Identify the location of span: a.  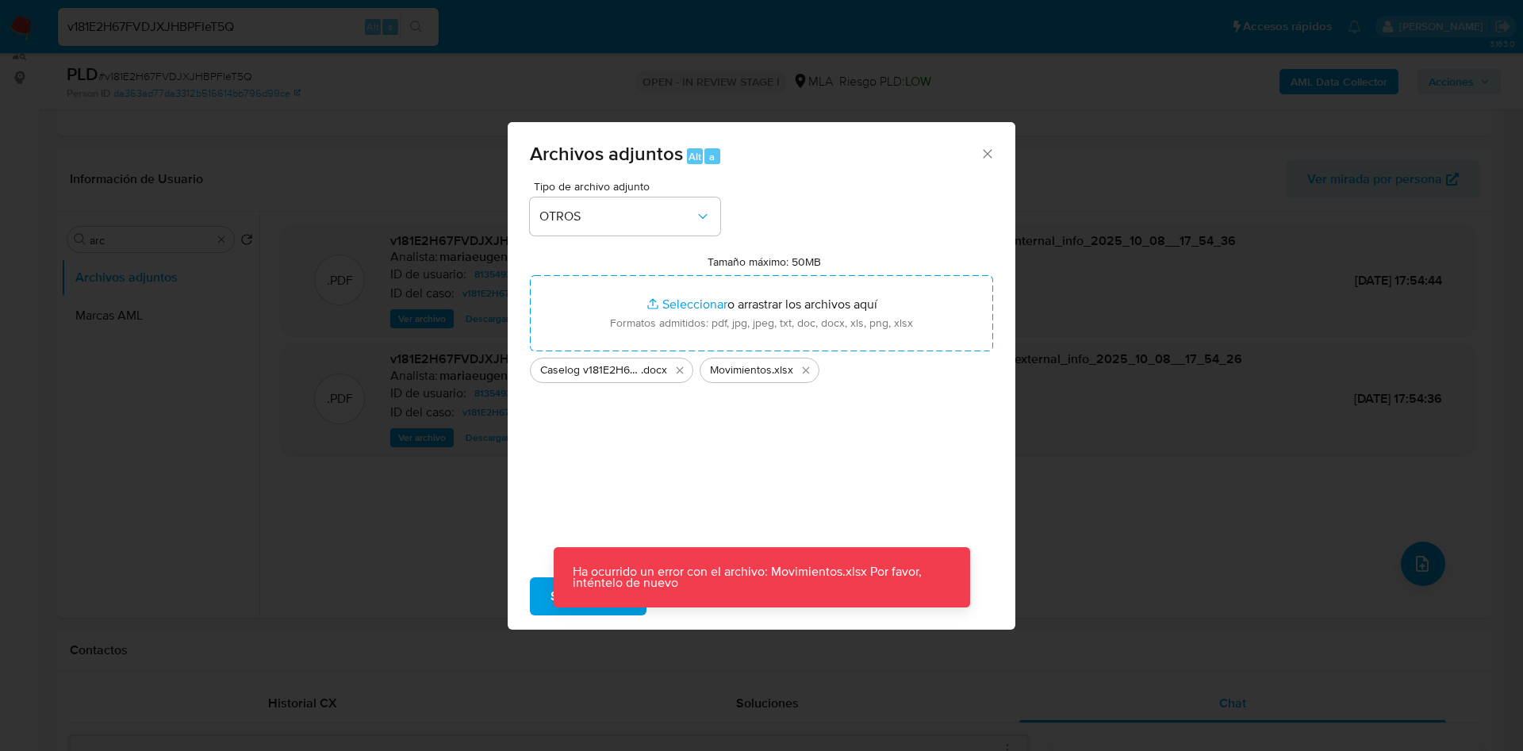
(712, 156).